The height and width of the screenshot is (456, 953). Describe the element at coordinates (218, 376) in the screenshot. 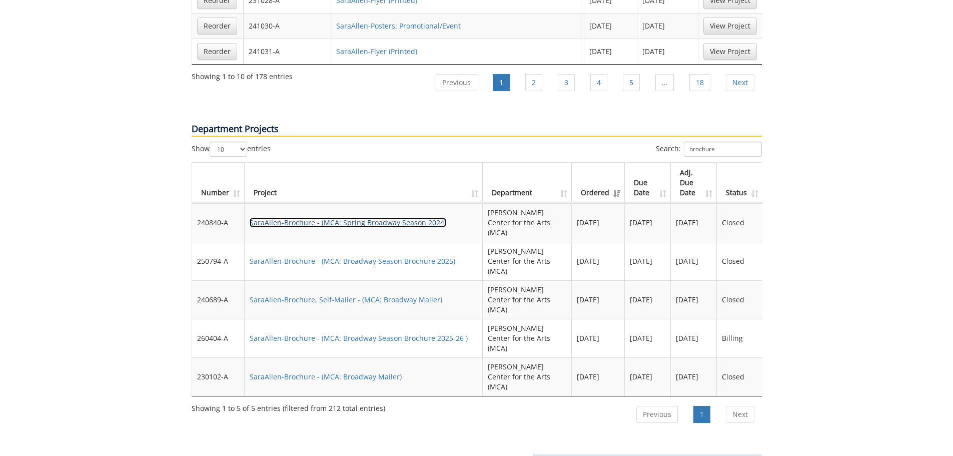

I see `td: 230102-A` at that location.